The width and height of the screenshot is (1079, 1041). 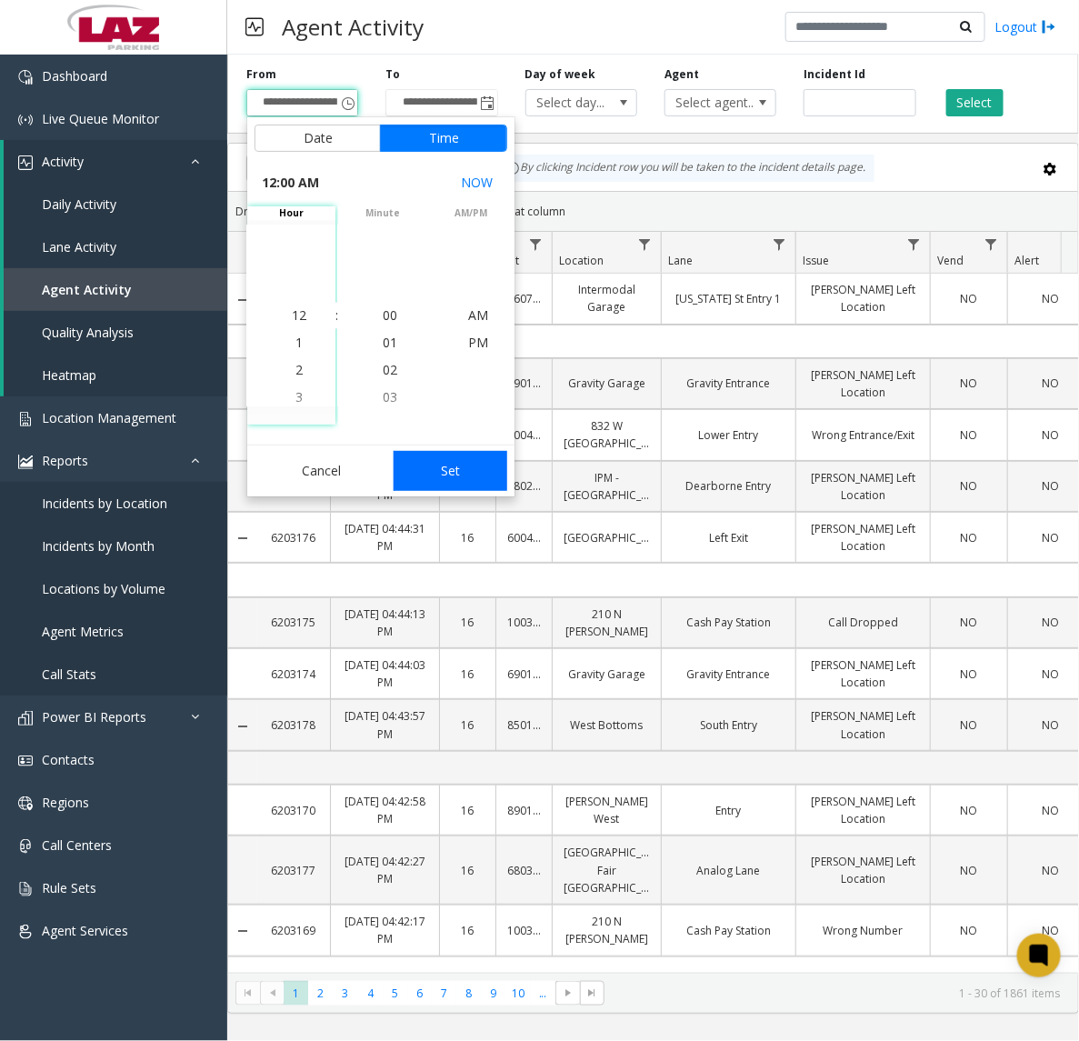 What do you see at coordinates (581, 260) in the screenshot?
I see `span: Location` at bounding box center [581, 260].